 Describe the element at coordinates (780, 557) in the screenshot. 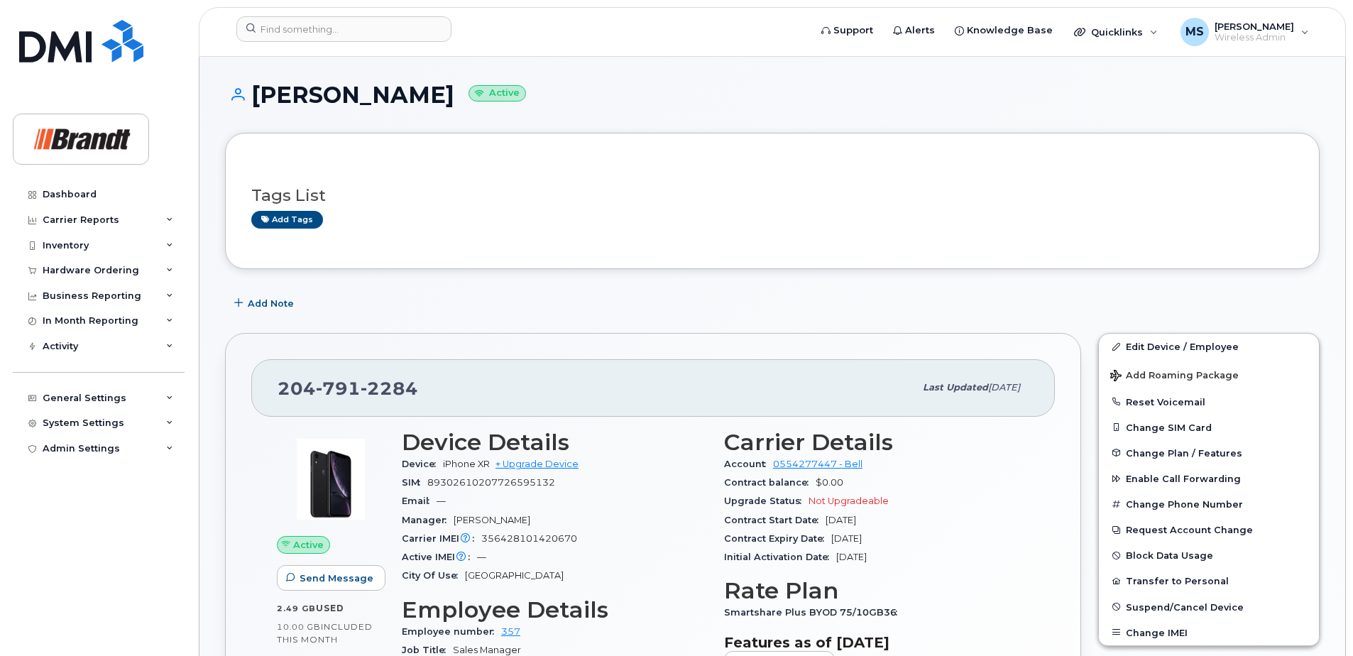

I see `span: Initial Activation Date` at that location.